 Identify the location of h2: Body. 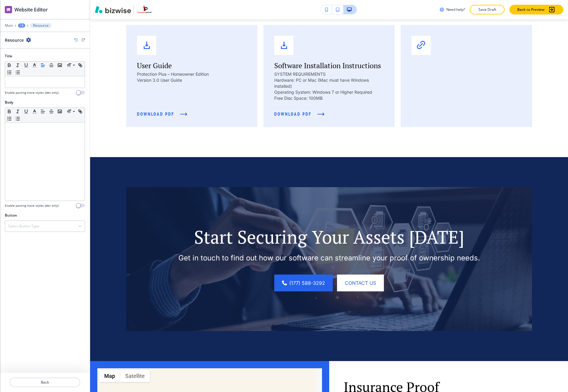
(9, 102).